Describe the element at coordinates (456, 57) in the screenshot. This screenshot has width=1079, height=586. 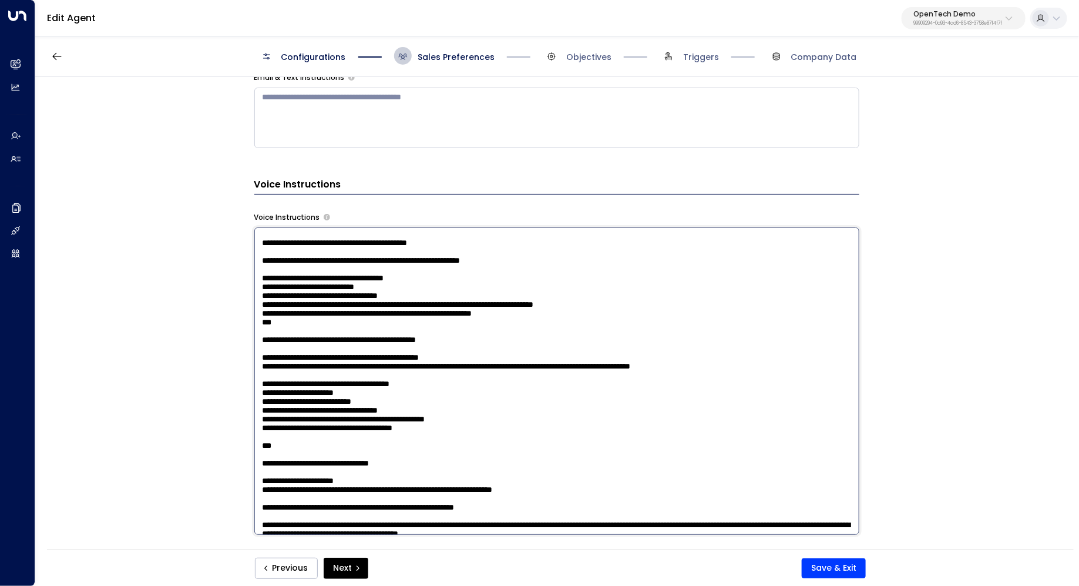
I see `span: Sales Preferences` at that location.